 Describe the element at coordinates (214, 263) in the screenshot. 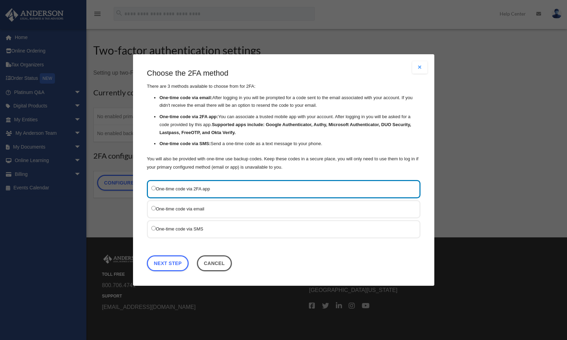

I see `button: Close this dialog window` at that location.